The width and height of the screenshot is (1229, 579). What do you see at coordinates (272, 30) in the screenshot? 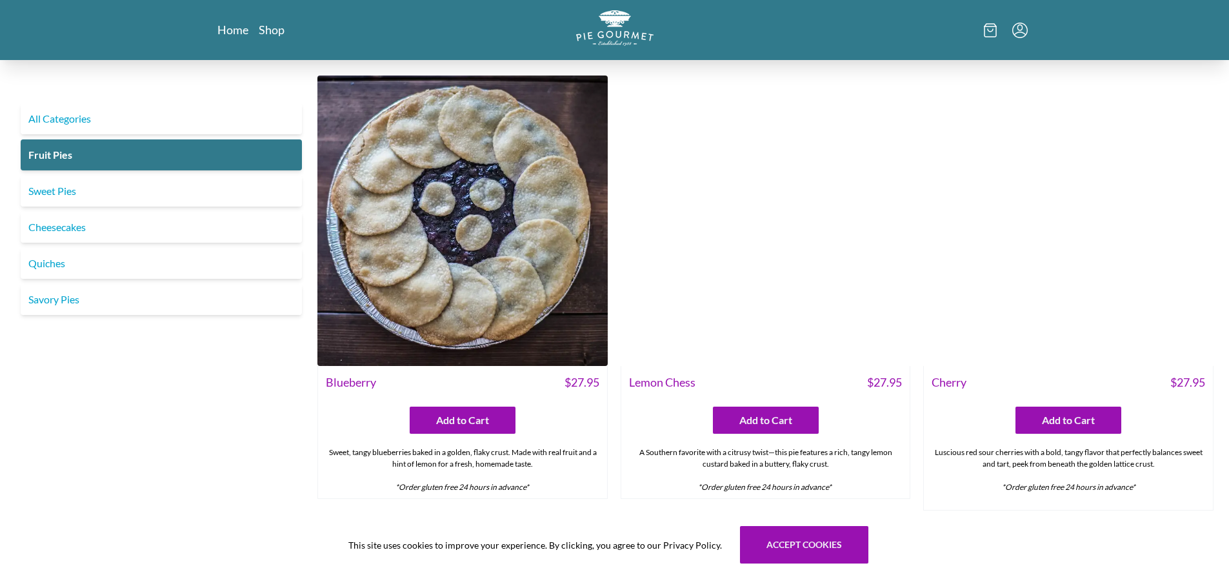
I see `a: Shop` at bounding box center [272, 30].